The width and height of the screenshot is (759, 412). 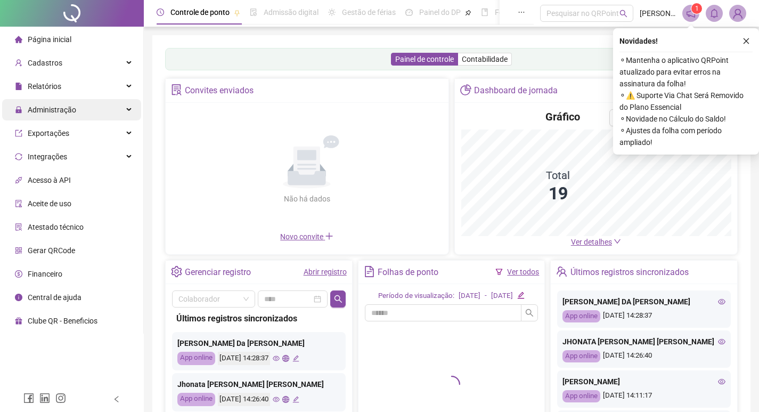 What do you see at coordinates (19, 157) in the screenshot?
I see `span: sync` at bounding box center [19, 157].